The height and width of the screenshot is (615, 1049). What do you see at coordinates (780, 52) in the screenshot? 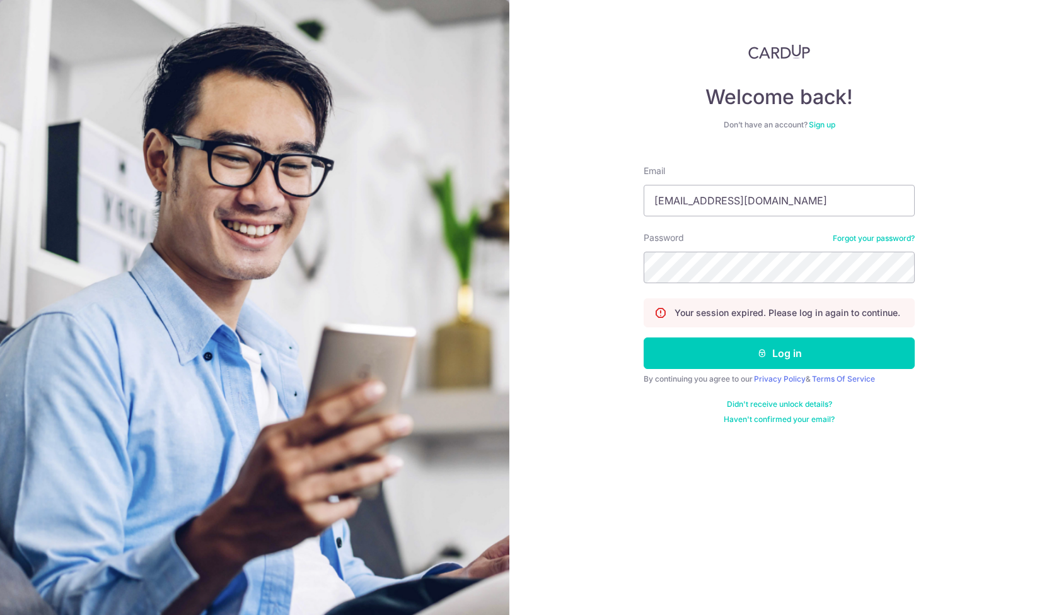
I see `img: CardUp Logo` at bounding box center [780, 52].